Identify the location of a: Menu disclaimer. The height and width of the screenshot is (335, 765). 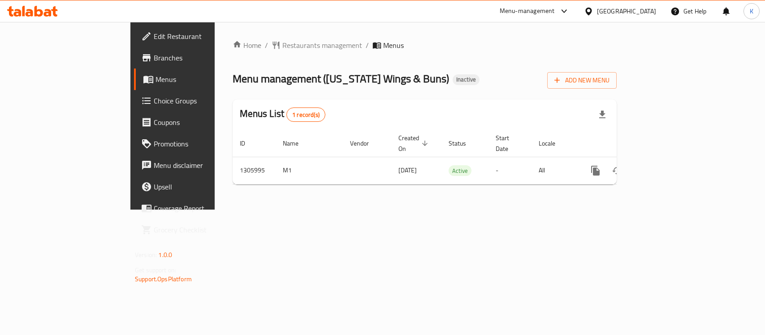
(196, 165).